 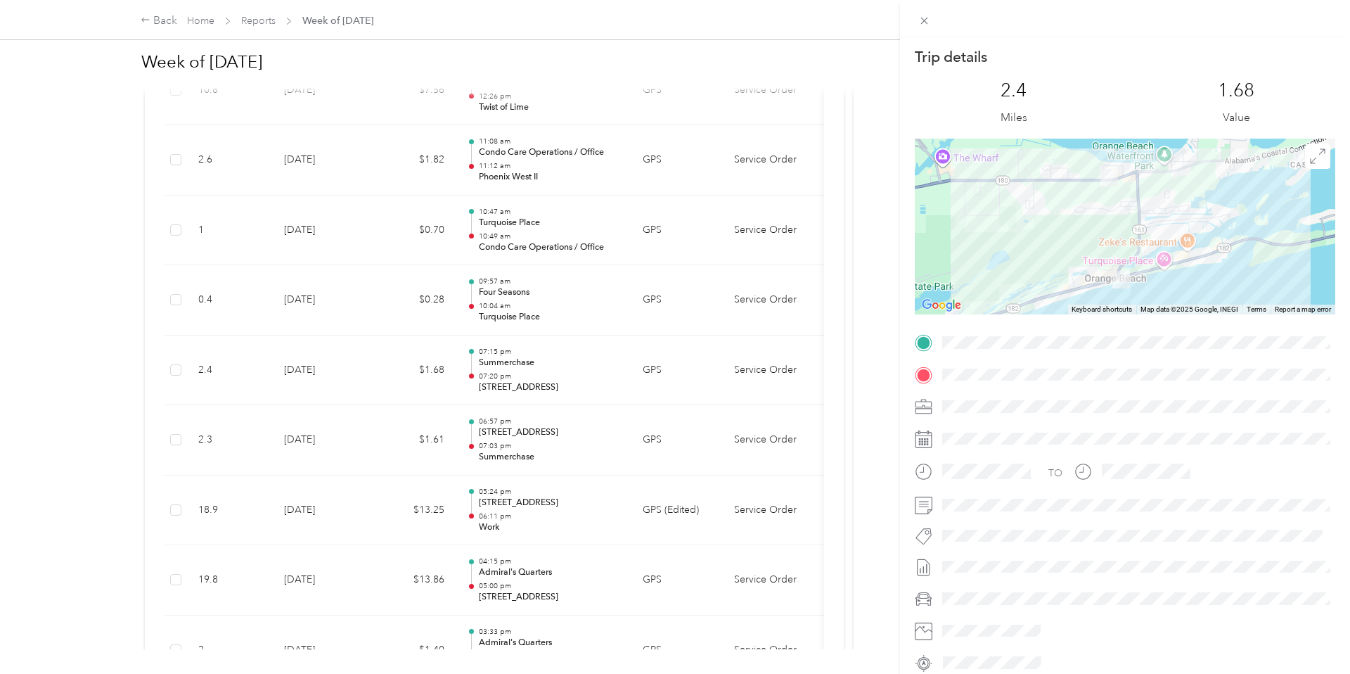 What do you see at coordinates (1236, 117) in the screenshot?
I see `p: Value` at bounding box center [1236, 117].